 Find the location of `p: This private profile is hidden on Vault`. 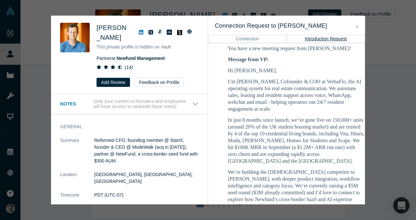

p: This private profile is hidden on Vault is located at coordinates (148, 47).